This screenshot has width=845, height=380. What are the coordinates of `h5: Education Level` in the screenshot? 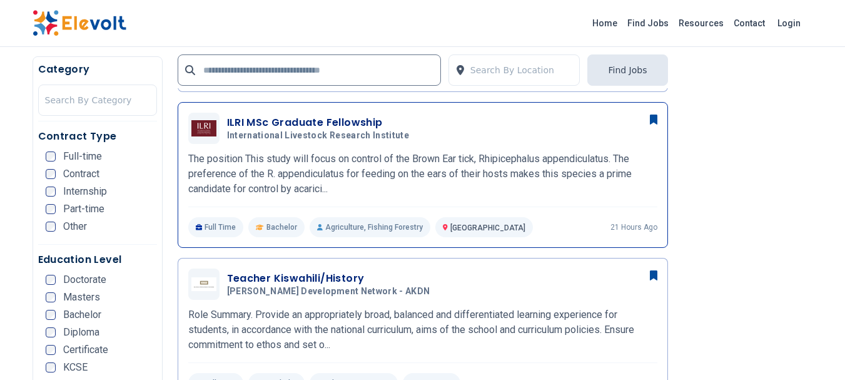 It's located at (98, 260).